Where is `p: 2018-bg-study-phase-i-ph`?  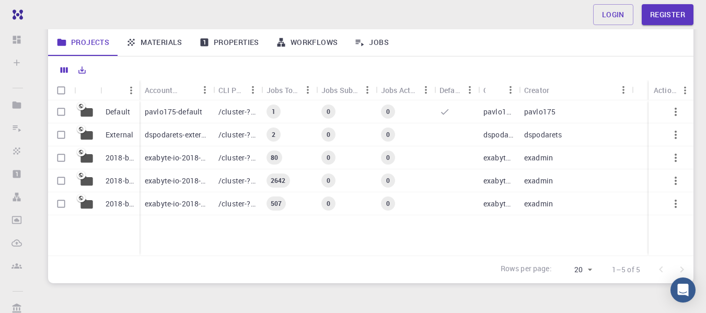 p: 2018-bg-study-phase-i-ph is located at coordinates (120, 158).